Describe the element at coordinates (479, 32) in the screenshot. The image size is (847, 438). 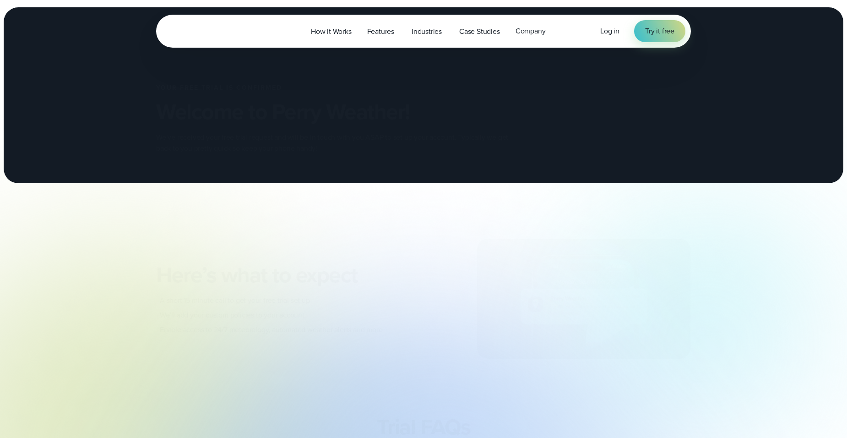
I see `span: Case Studies` at that location.